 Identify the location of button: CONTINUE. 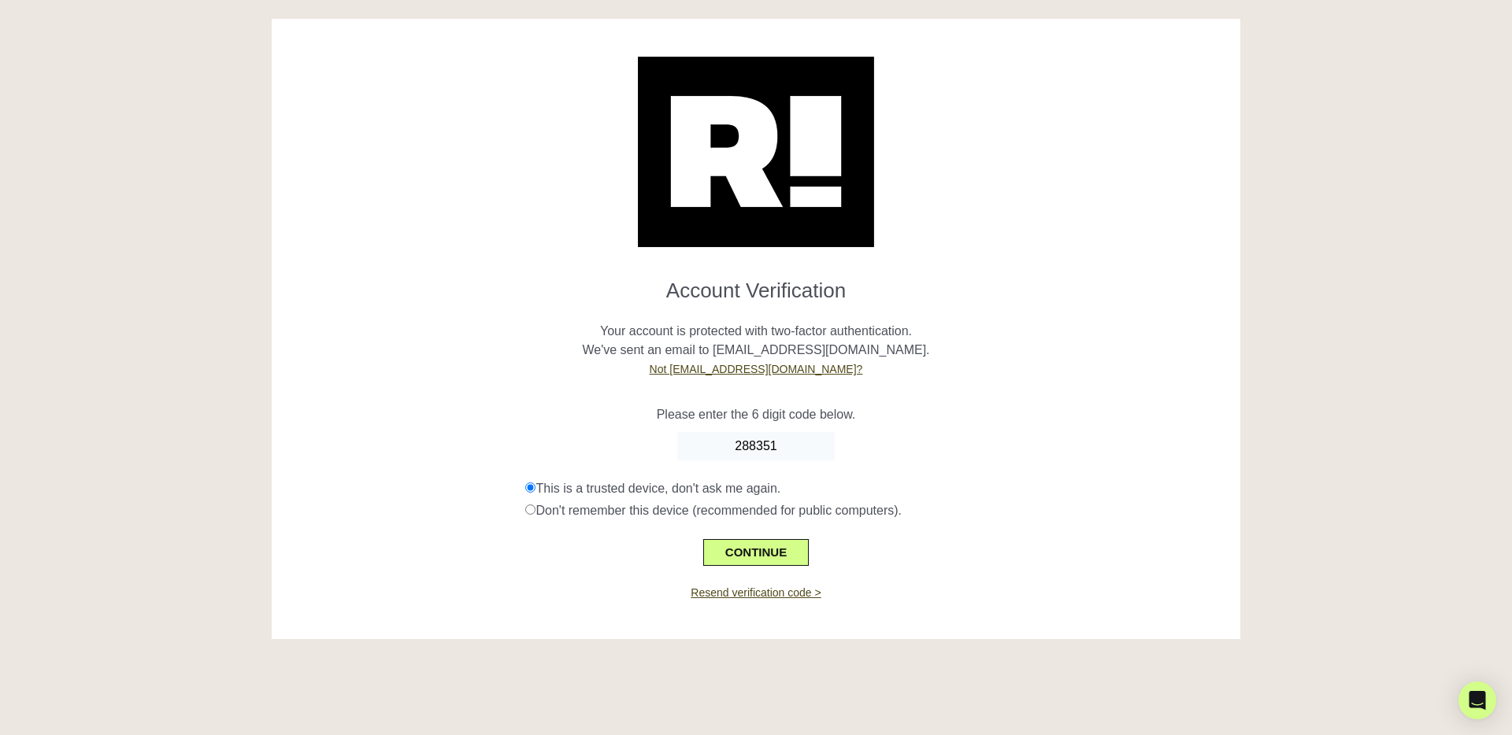
(756, 553).